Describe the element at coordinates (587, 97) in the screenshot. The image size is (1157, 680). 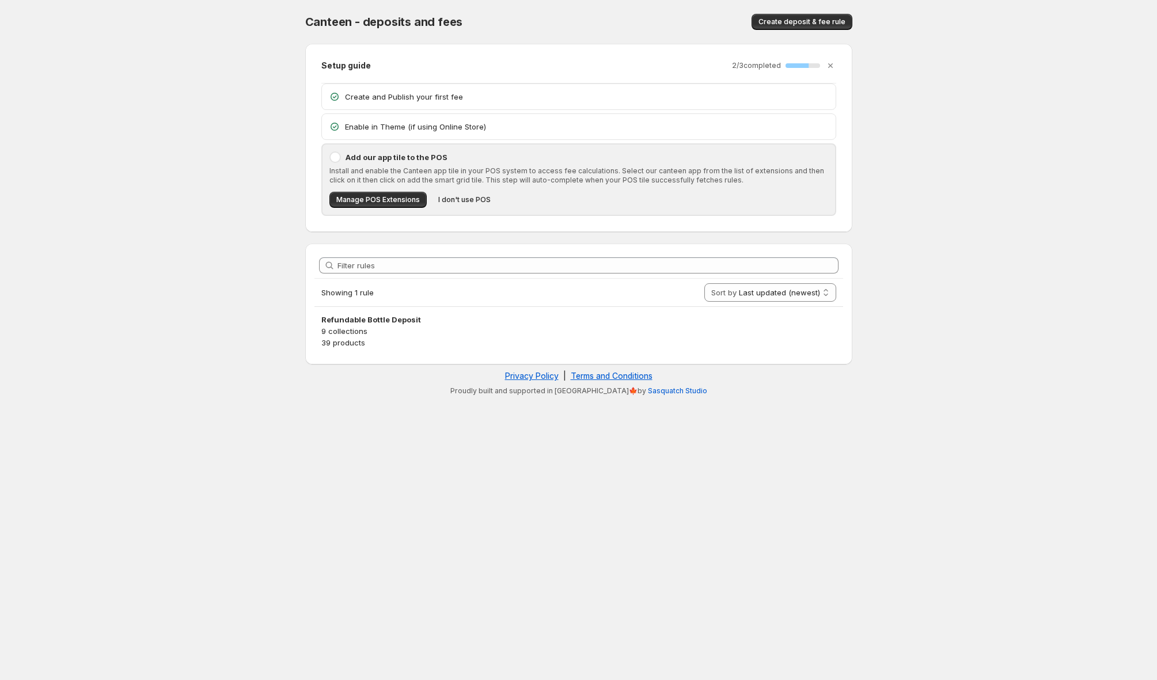
I see `p: Create and Publish your first fee` at that location.